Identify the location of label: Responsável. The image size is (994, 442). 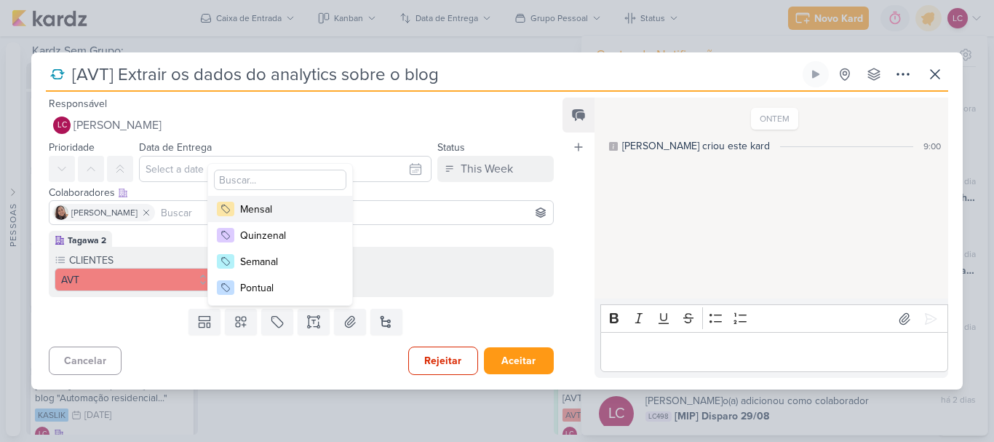
(78, 103).